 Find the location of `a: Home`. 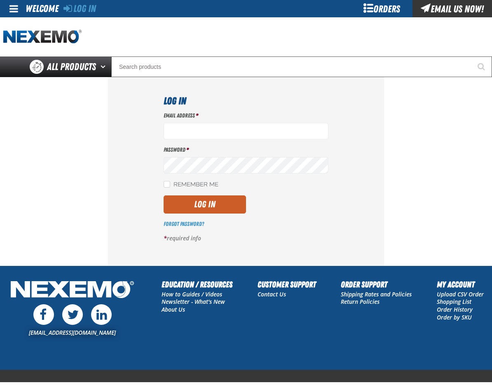

a: Home is located at coordinates (42, 37).